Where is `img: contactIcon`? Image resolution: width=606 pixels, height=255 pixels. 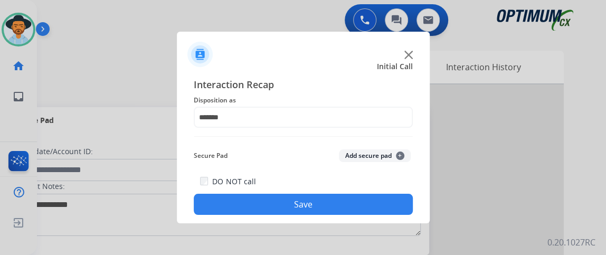 img: contactIcon is located at coordinates (200, 54).